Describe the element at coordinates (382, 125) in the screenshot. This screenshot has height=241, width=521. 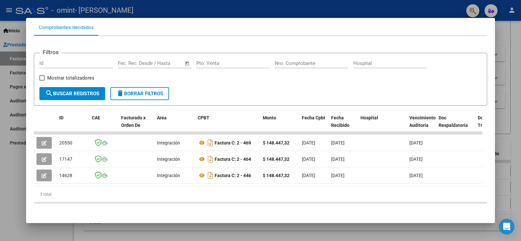
I see `datatable-header-cell: Hospital` at that location.